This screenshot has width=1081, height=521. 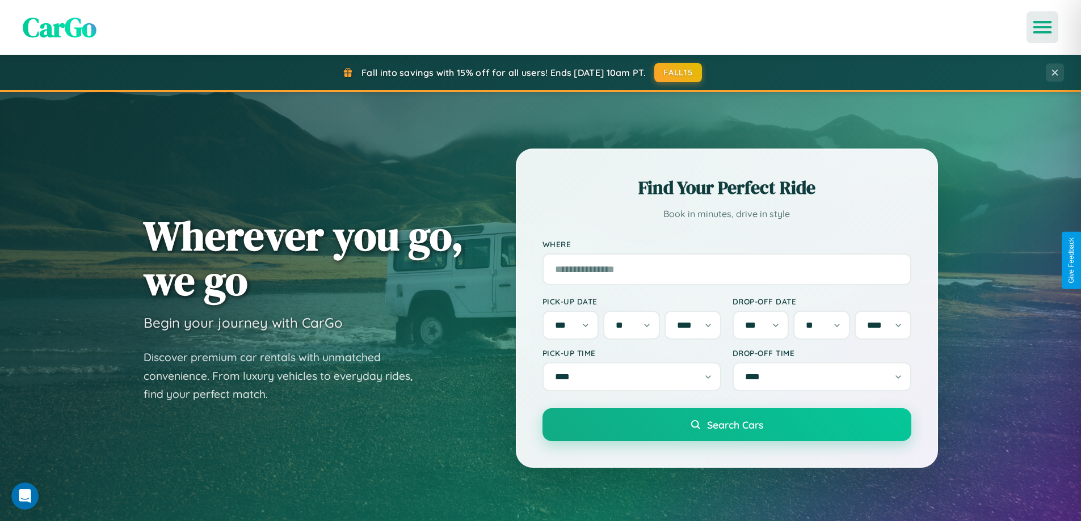 I want to click on button: FALL15, so click(x=678, y=73).